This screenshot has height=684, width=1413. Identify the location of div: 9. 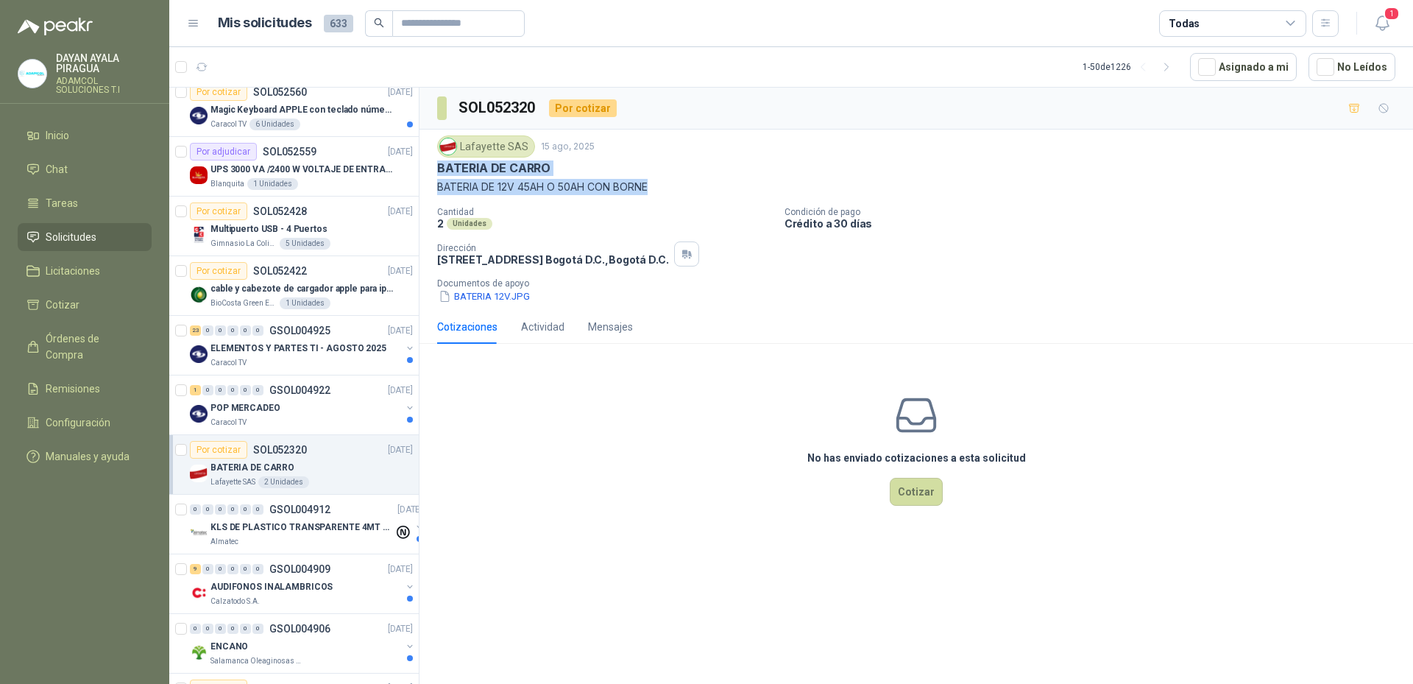
(195, 569).